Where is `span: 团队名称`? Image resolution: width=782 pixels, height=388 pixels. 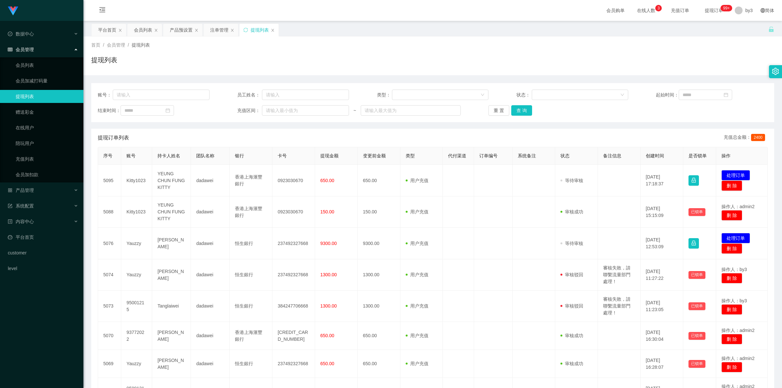 span: 团队名称 is located at coordinates (205, 156).